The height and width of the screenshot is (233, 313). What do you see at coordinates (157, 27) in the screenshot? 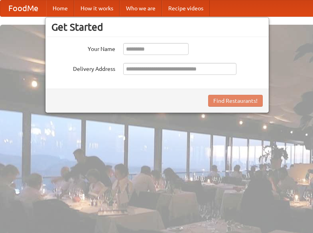
I see `h3: Get Started` at bounding box center [157, 27].